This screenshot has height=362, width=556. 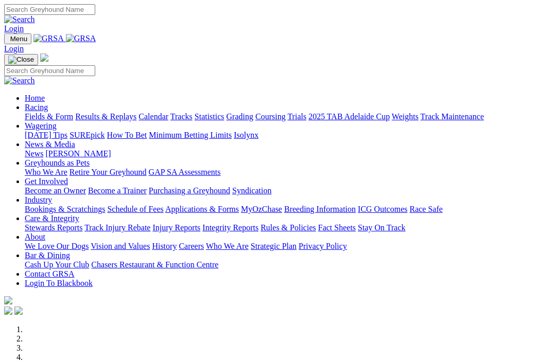 I want to click on div: Greyhounds as Pets, so click(x=288, y=172).